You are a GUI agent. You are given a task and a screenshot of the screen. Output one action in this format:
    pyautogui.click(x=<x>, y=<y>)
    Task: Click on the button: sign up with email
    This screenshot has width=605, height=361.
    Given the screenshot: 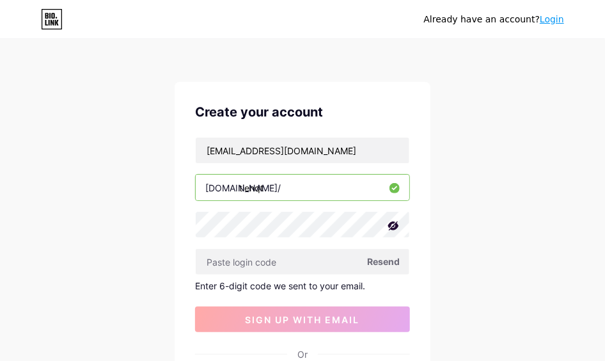 What is the action you would take?
    pyautogui.click(x=303, y=319)
    